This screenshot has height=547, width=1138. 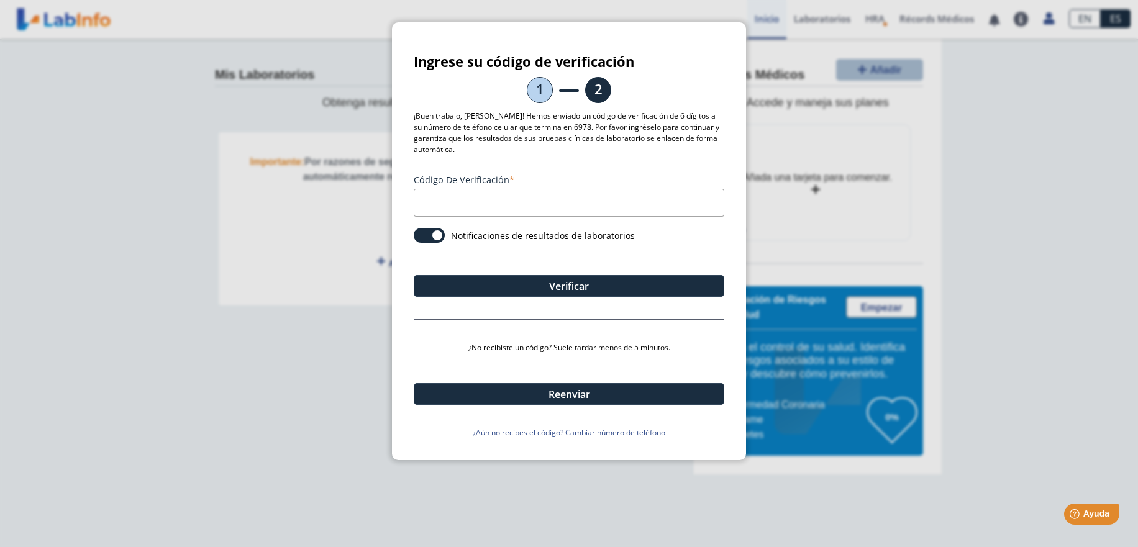 I want to click on button: Verificar, so click(x=569, y=286).